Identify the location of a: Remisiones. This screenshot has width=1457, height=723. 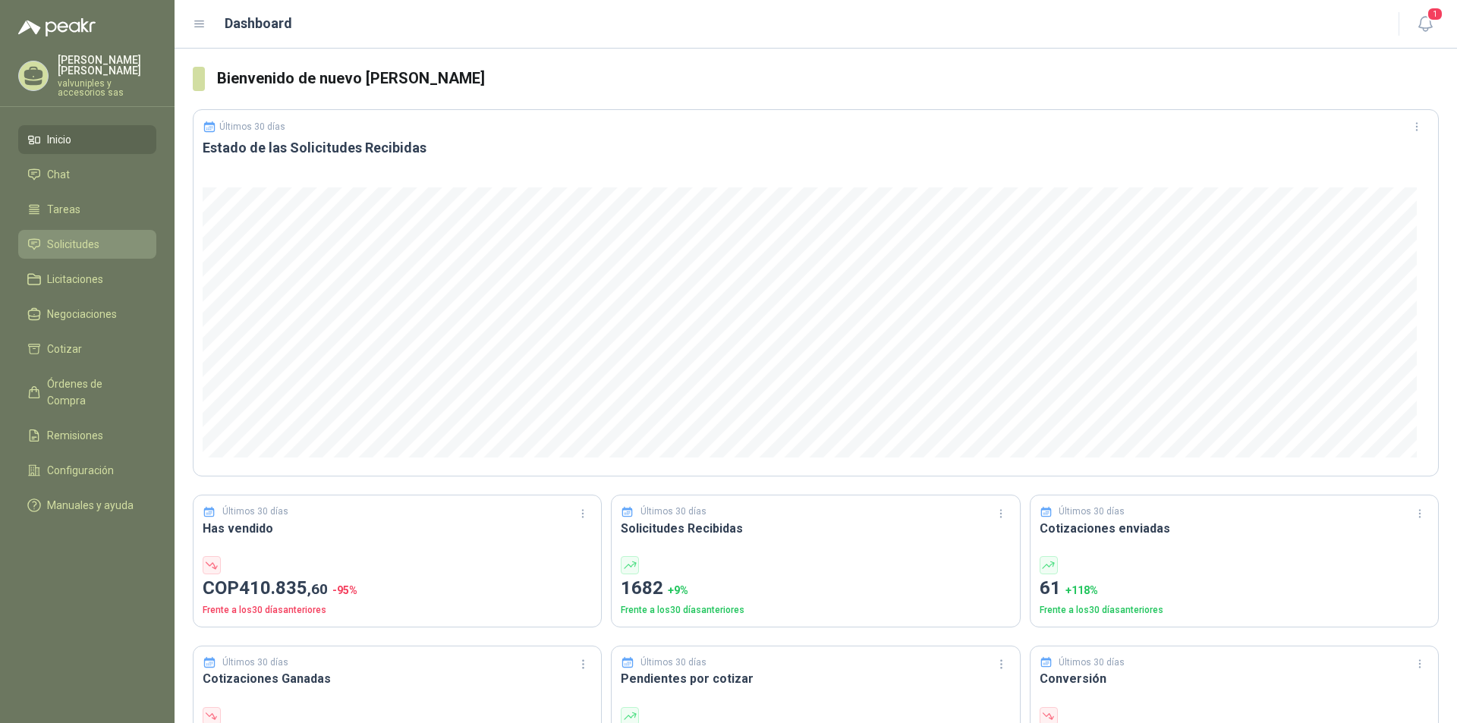
(87, 436).